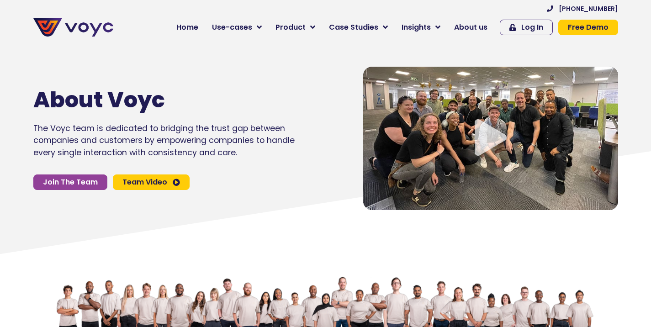 This screenshot has width=651, height=327. What do you see at coordinates (164, 140) in the screenshot?
I see `p: The Voyc team is dedicated to bridging the trust gap between companies and customers by empowerin...` at bounding box center [164, 140].